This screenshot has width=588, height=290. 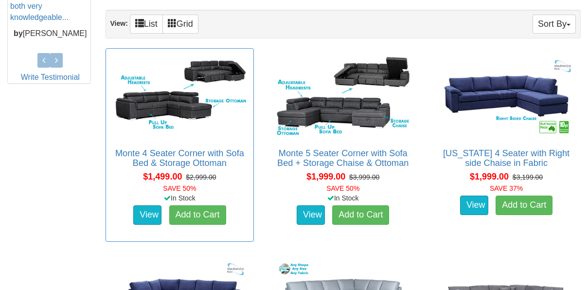 I want to click on a: Monte 5 Seater Corner with Sofa Bed + Storage Chaise & Ottoman, so click(x=343, y=158).